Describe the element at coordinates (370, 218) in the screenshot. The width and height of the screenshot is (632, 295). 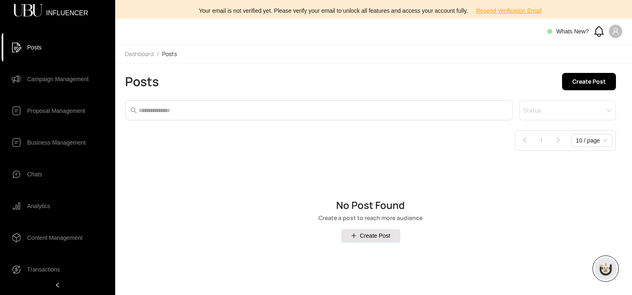
I see `span: Create a post to reach more audience` at that location.